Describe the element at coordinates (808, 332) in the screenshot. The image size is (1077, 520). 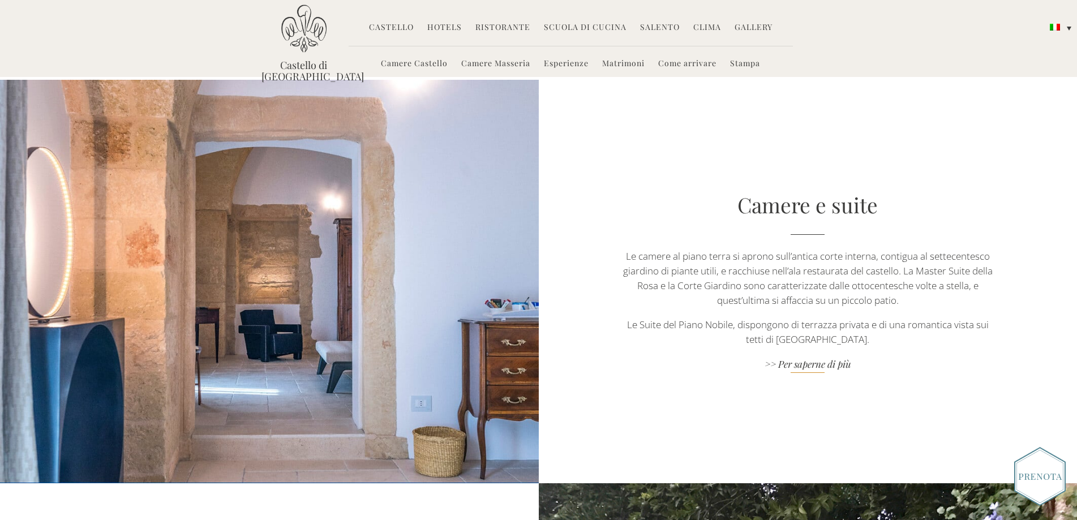
I see `p: Le Suite del Piano Nobile, dispongono di terrazza privata e di una romantica vista sui tetti di [...` at that location.